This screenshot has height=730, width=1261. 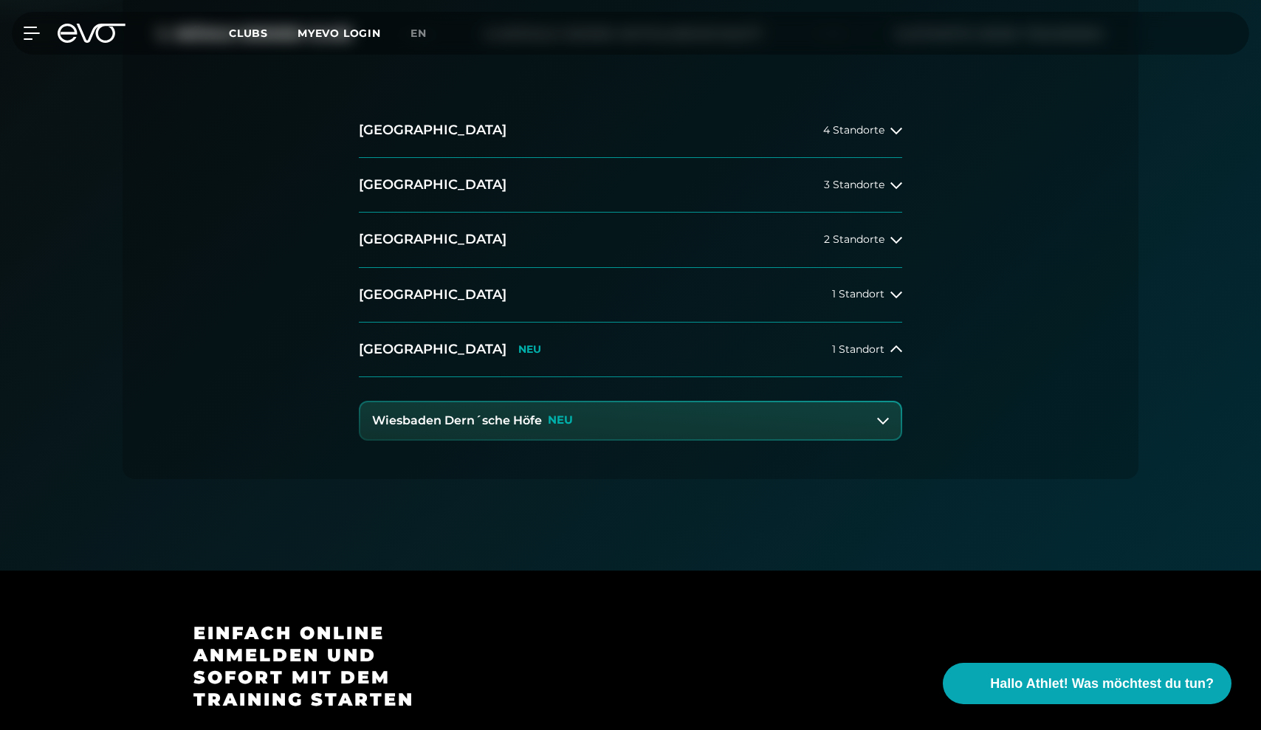 I want to click on a: Clubs, so click(x=263, y=32).